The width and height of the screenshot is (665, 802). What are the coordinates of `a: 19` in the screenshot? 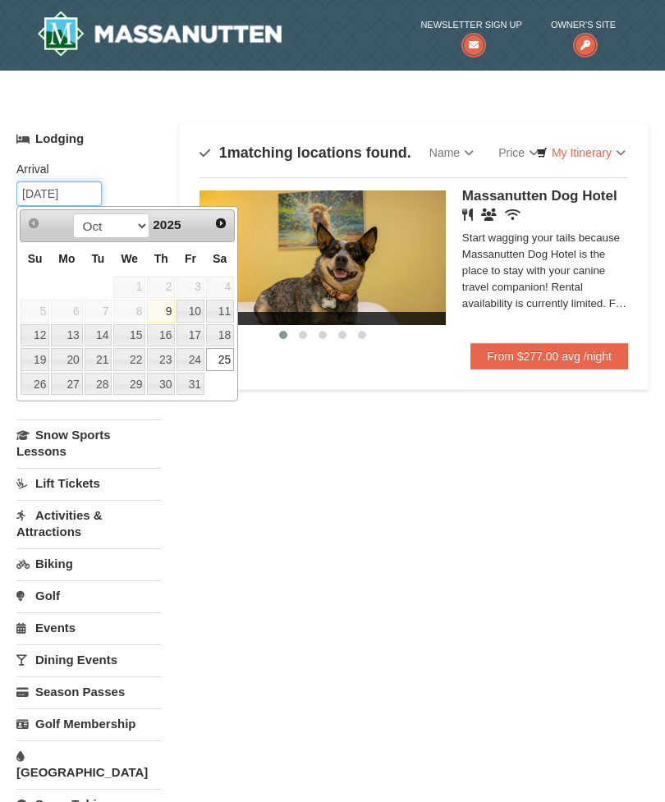 It's located at (34, 359).